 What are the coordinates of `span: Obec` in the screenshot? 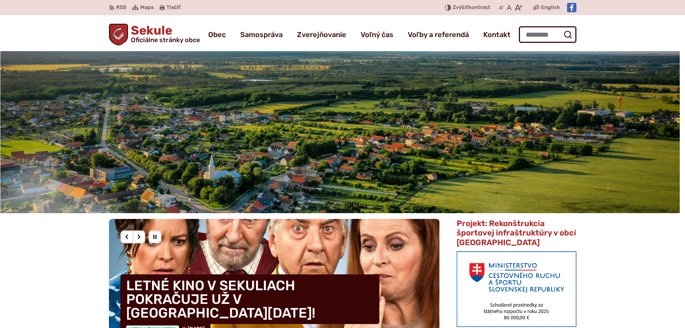 It's located at (217, 35).